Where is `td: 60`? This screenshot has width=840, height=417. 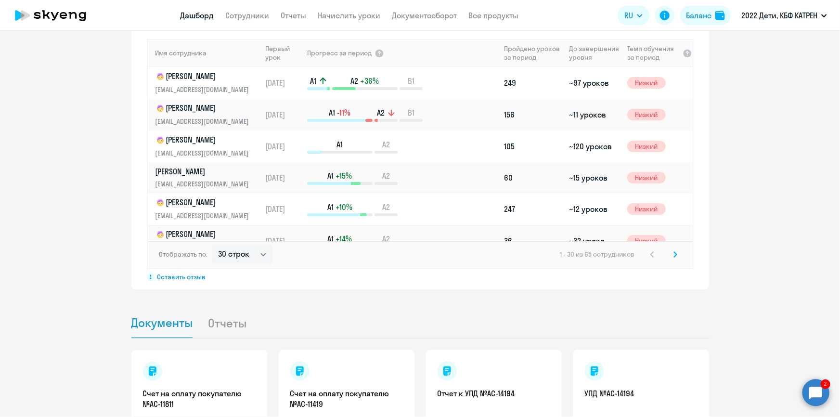 td: 60 is located at coordinates (533, 178).